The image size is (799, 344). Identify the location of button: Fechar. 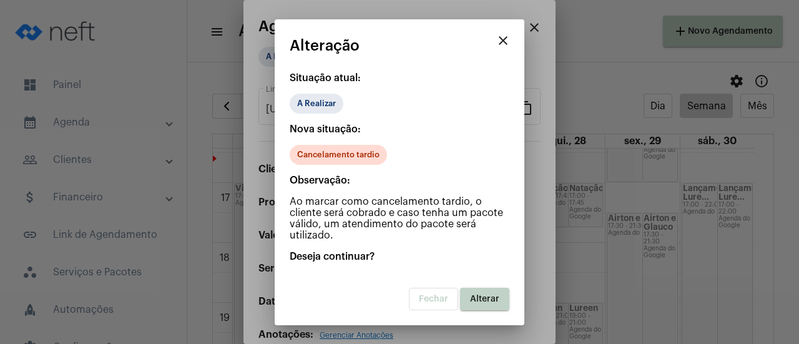
(433, 299).